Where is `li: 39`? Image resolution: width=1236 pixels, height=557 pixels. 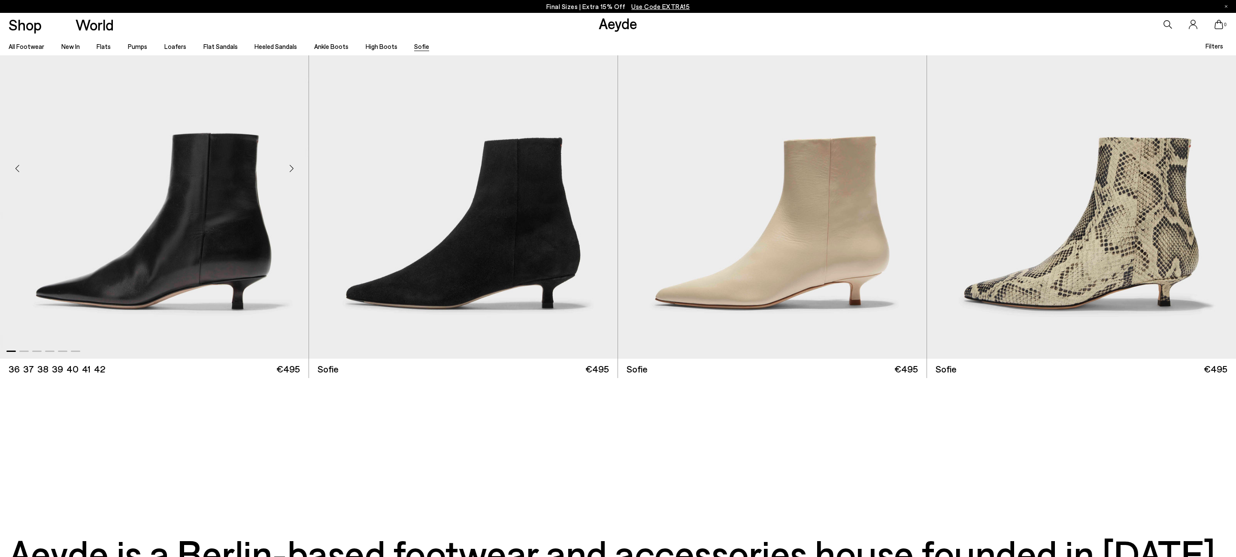 li: 39 is located at coordinates (58, 369).